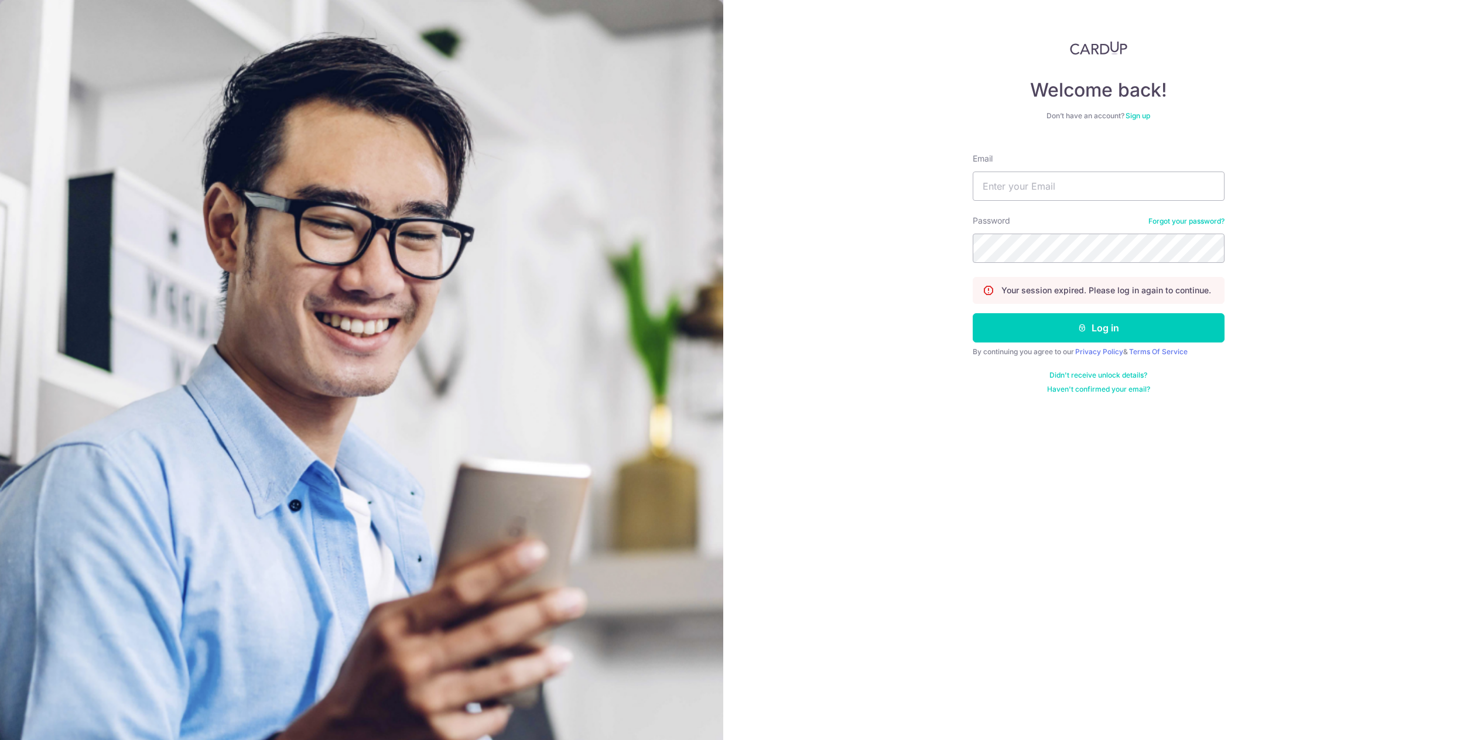 Image resolution: width=1474 pixels, height=740 pixels. What do you see at coordinates (992, 221) in the screenshot?
I see `label: Password` at bounding box center [992, 221].